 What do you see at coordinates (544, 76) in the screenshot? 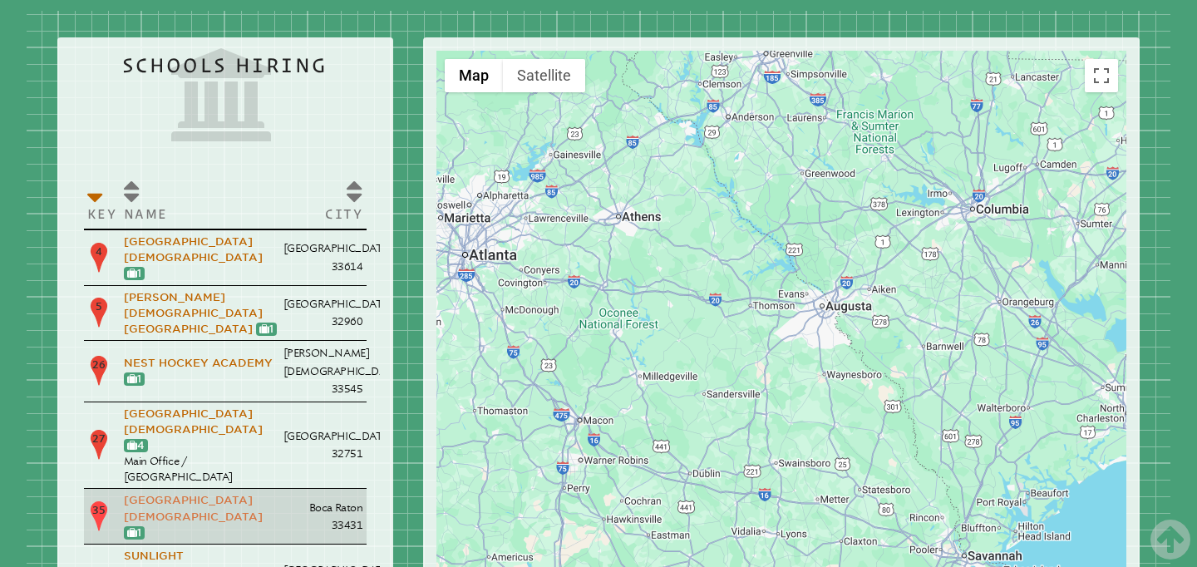
I see `button: Show satellite imagery` at bounding box center [544, 76].